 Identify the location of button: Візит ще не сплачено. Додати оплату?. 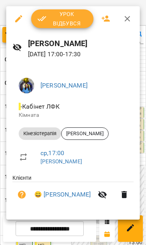
(22, 194).